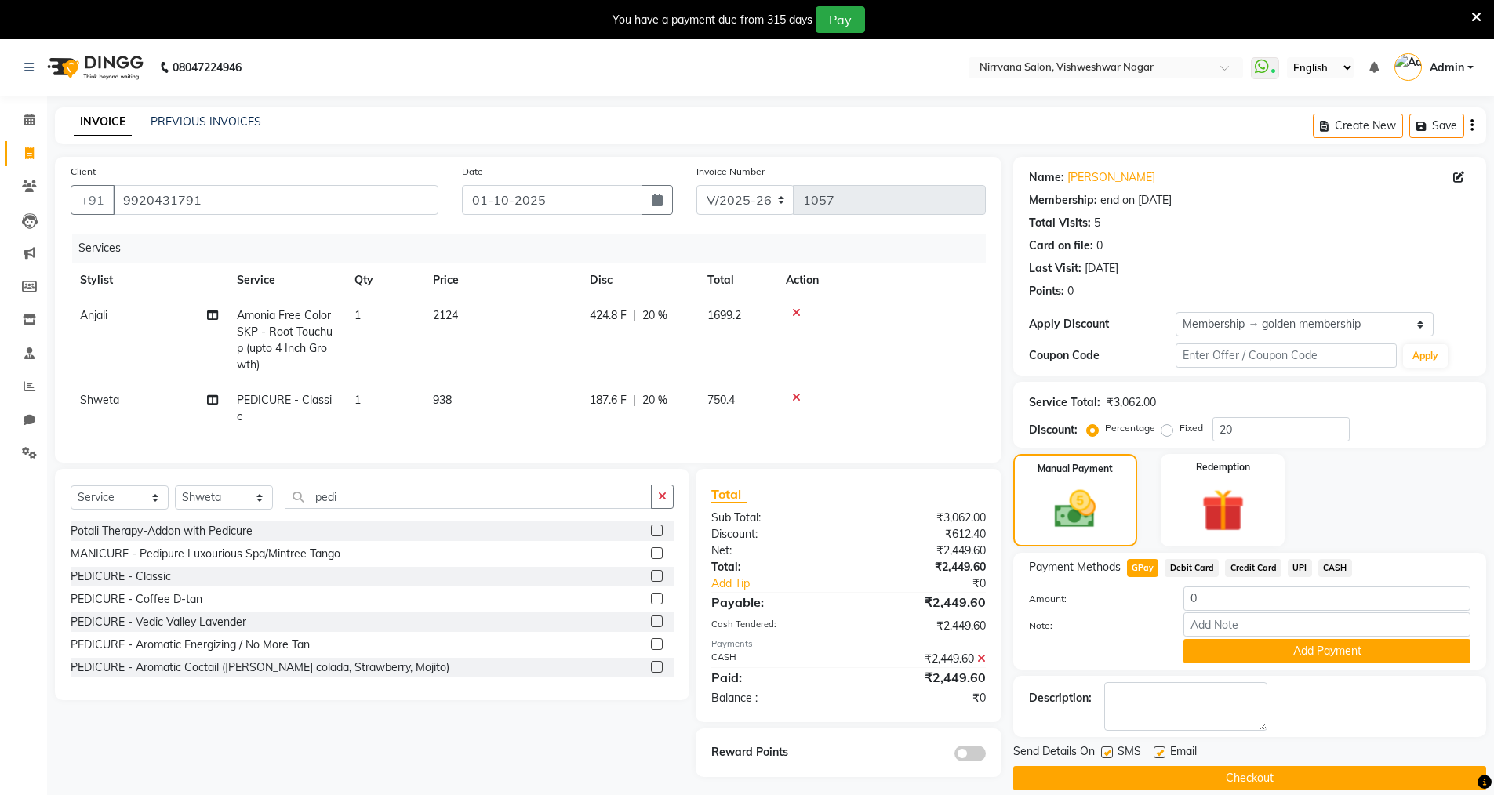 This screenshot has width=1494, height=795. Describe the element at coordinates (1060, 223) in the screenshot. I see `div: Total Visits:` at that location.